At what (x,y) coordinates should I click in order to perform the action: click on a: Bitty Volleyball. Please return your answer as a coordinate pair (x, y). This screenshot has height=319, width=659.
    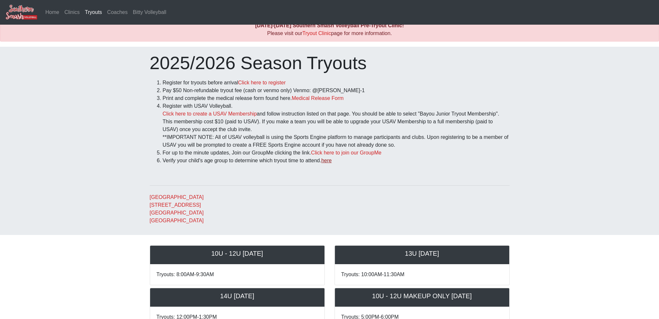
    Looking at the image, I should click on (150, 12).